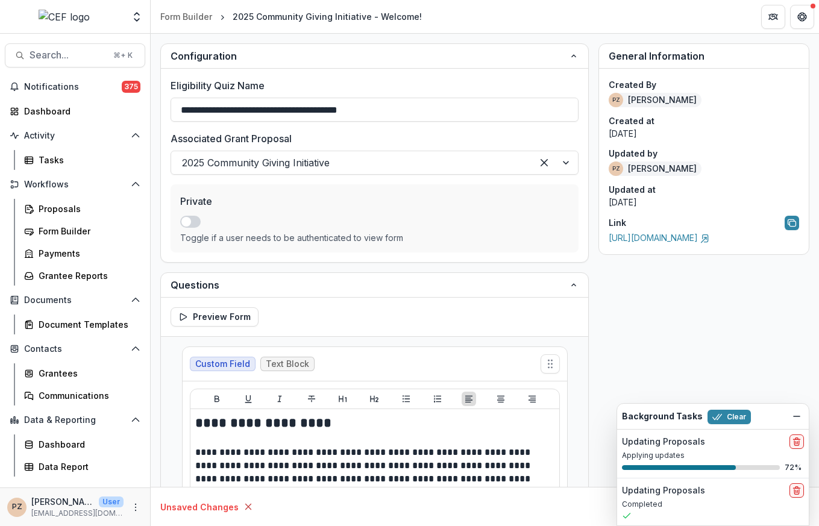  What do you see at coordinates (371, 201) in the screenshot?
I see `label: Private` at bounding box center [371, 201].